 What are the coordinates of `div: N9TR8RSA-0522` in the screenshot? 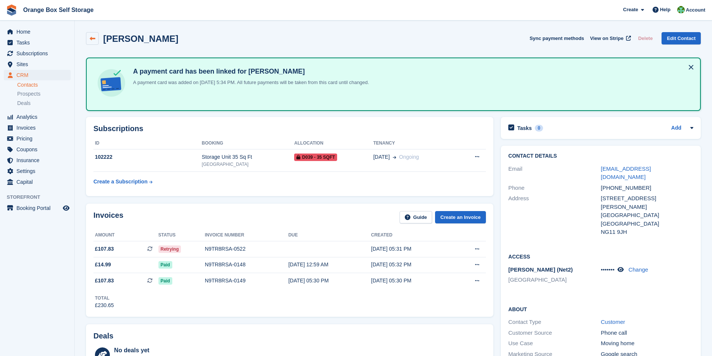 It's located at (246, 249).